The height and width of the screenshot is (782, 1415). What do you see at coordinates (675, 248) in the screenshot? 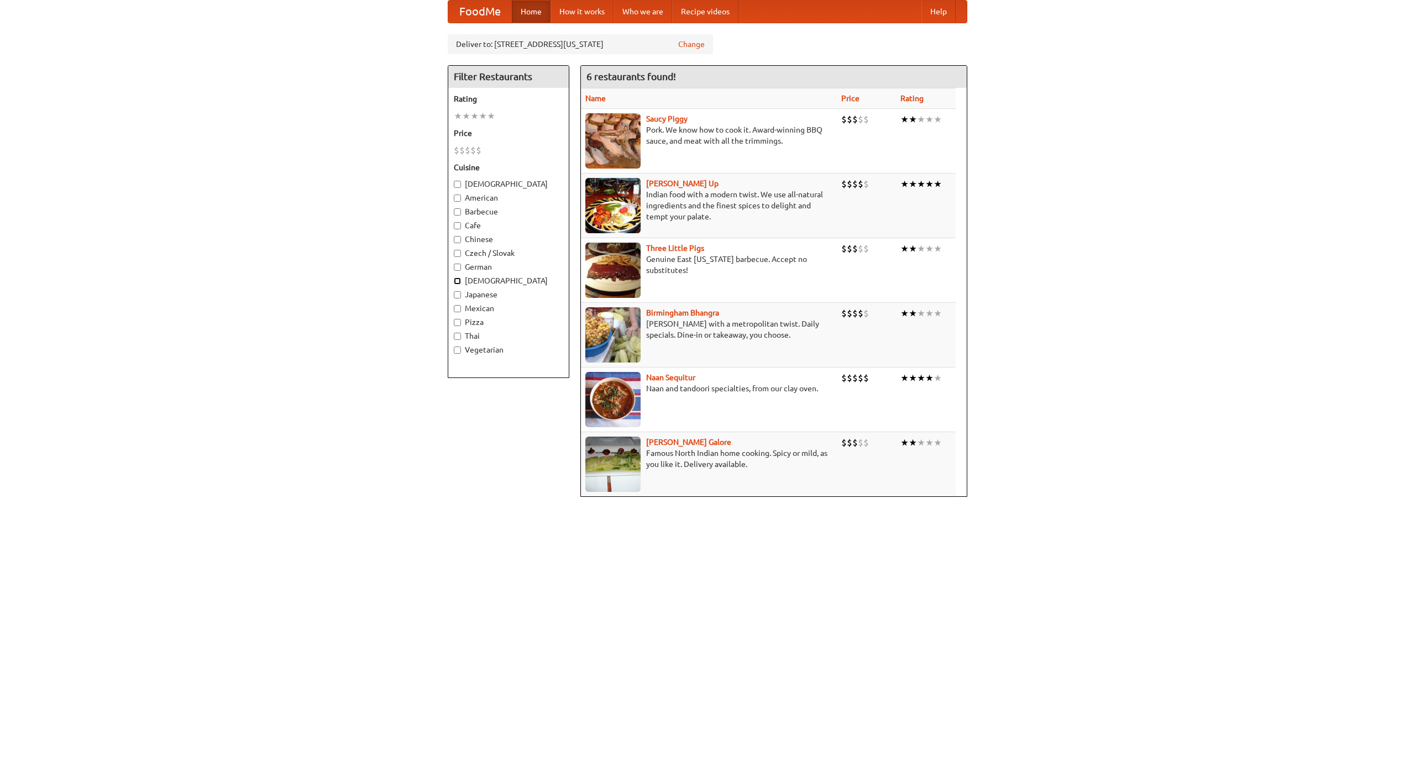
I see `a: Three Little Pigs` at bounding box center [675, 248].